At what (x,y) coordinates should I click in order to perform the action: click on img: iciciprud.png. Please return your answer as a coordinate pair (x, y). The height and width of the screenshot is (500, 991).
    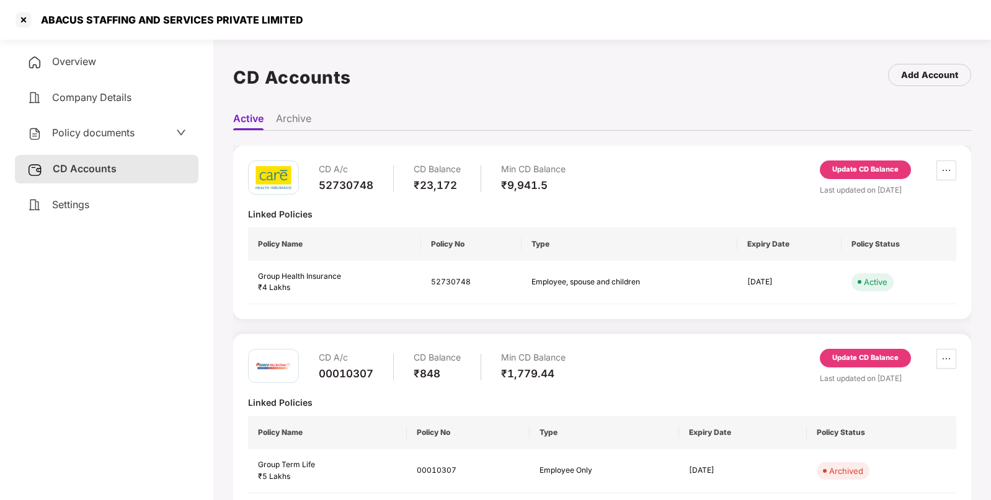
    Looking at the image, I should click on (273, 366).